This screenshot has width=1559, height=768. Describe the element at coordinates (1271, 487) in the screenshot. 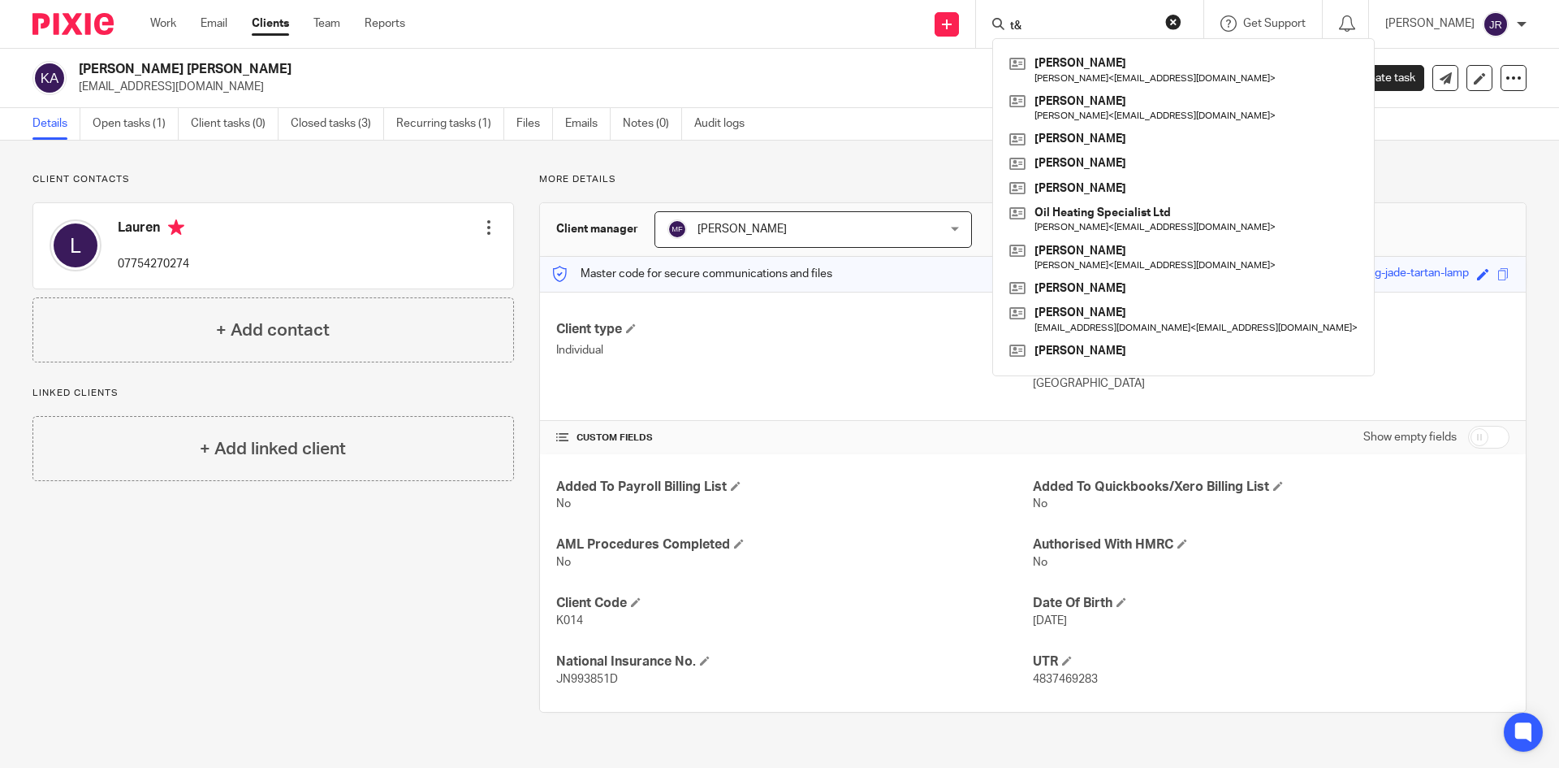

I see `h4: Added To Quickbooks/Xero Billing List` at that location.